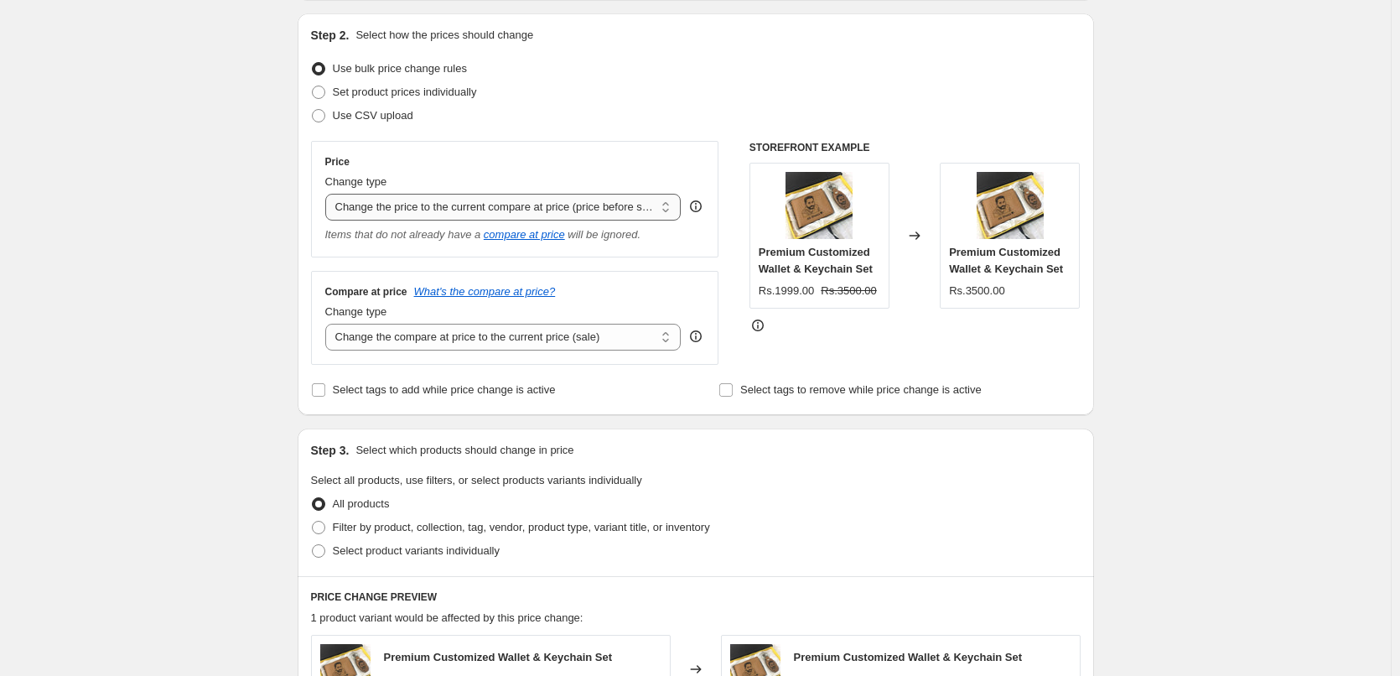 Image resolution: width=1400 pixels, height=676 pixels. I want to click on p: Select how the prices should change, so click(444, 35).